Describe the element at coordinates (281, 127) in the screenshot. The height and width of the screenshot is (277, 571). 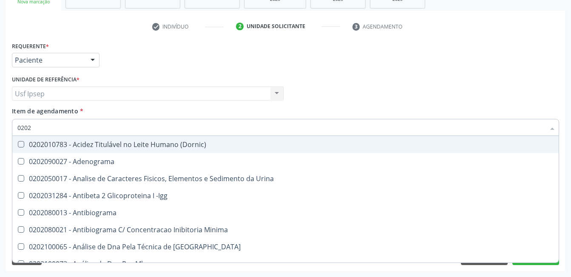
I see `input: Buscar por procedimentos` at that location.